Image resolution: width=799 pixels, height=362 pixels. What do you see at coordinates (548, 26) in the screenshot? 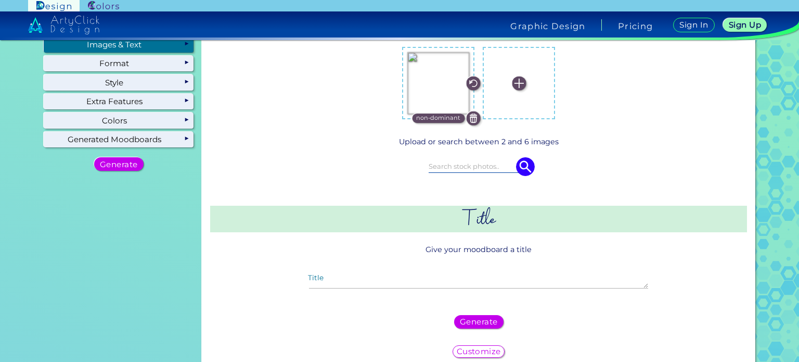
I see `h4: Graphic Design` at bounding box center [548, 26].